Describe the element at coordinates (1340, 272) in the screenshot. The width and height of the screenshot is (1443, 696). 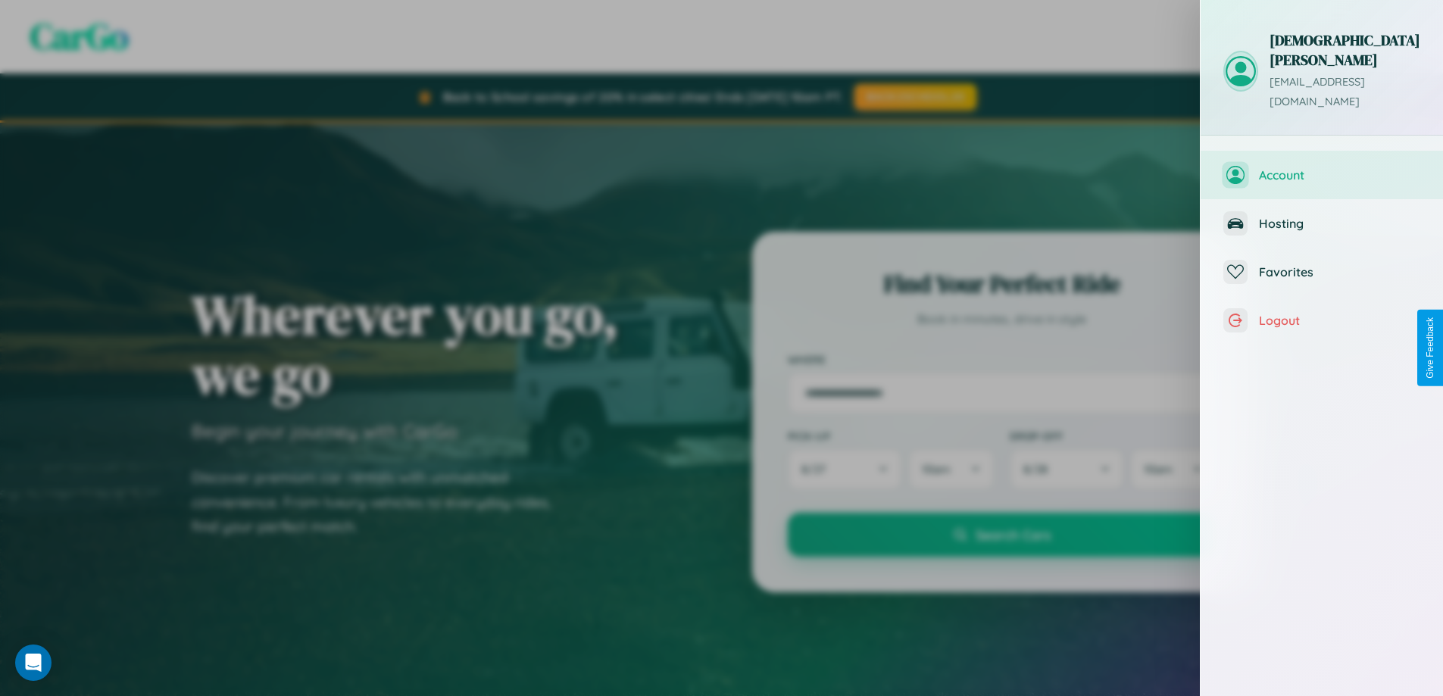
I see `span: Favorites` at that location.